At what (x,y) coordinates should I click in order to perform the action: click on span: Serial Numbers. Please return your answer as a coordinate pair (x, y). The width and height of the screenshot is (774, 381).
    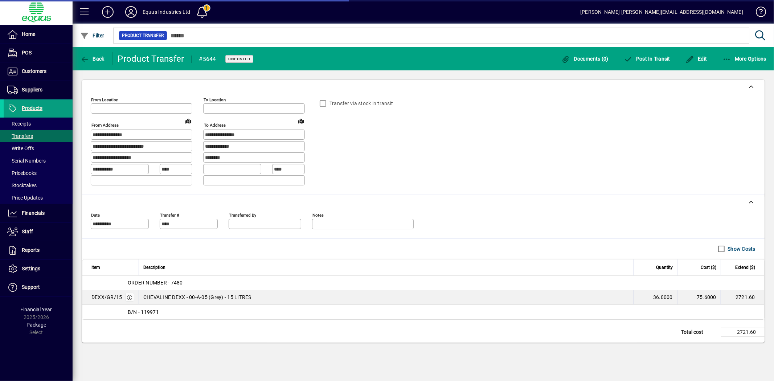
    Looking at the image, I should click on (27, 161).